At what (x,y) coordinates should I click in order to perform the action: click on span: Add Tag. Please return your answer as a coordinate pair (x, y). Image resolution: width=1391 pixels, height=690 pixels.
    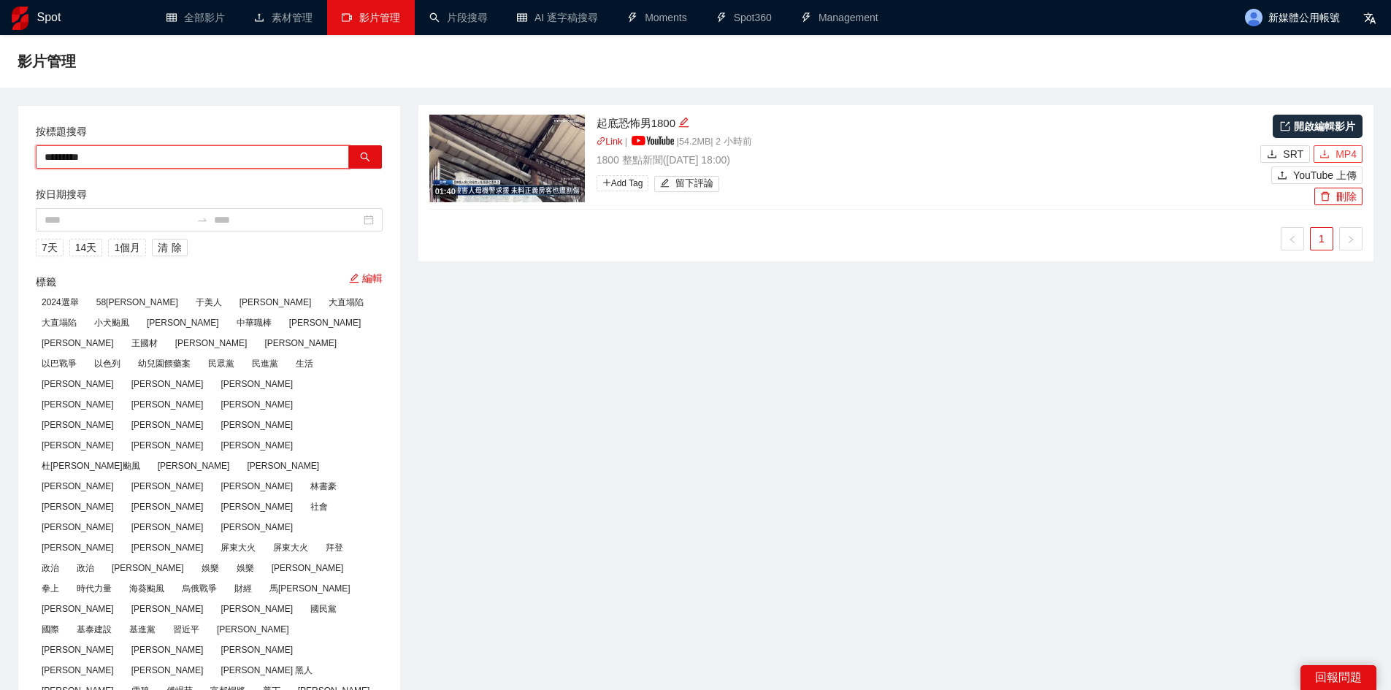
    Looking at the image, I should click on (623, 183).